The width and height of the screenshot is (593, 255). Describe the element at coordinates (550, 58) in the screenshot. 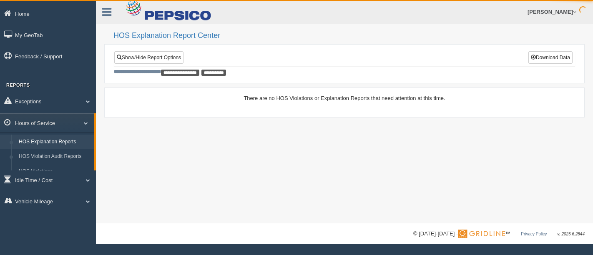

I see `button: Download Data` at that location.